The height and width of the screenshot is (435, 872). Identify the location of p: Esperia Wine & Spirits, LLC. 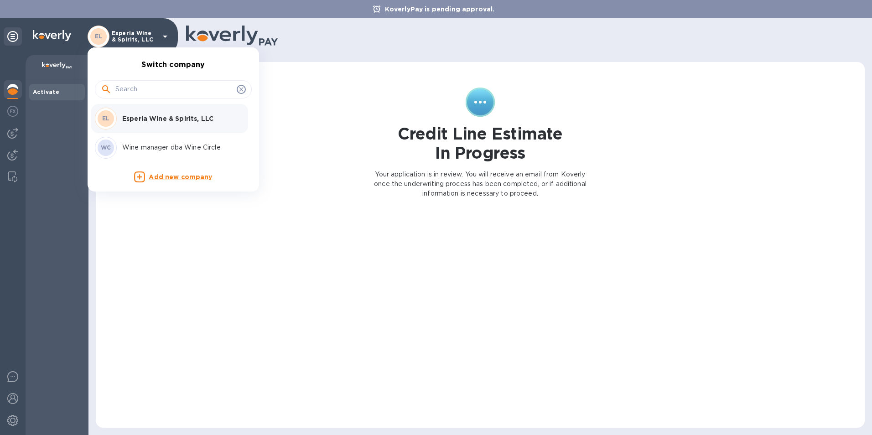
(180, 119).